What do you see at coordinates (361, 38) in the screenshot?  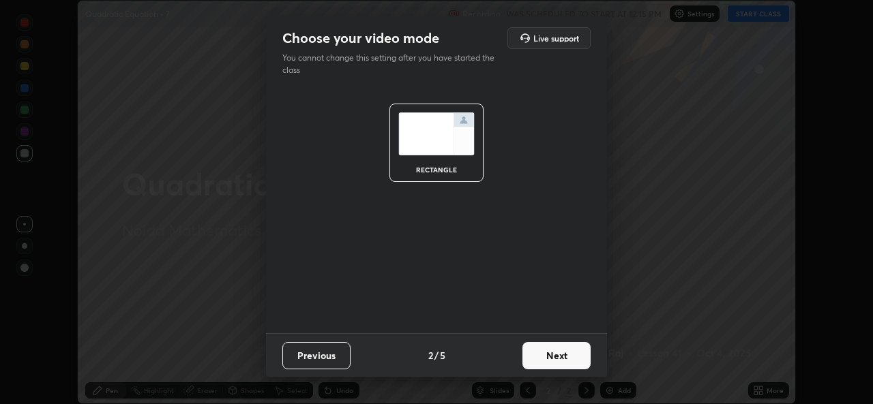 I see `h2: Choose your video mode` at bounding box center [361, 38].